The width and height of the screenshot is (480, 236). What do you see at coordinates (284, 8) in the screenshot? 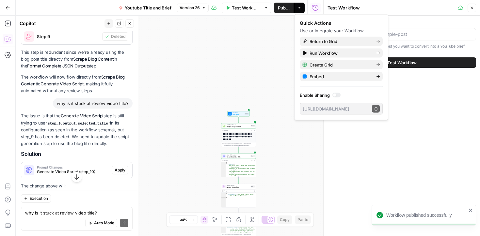
I see `button: Publish` at bounding box center [284, 8].